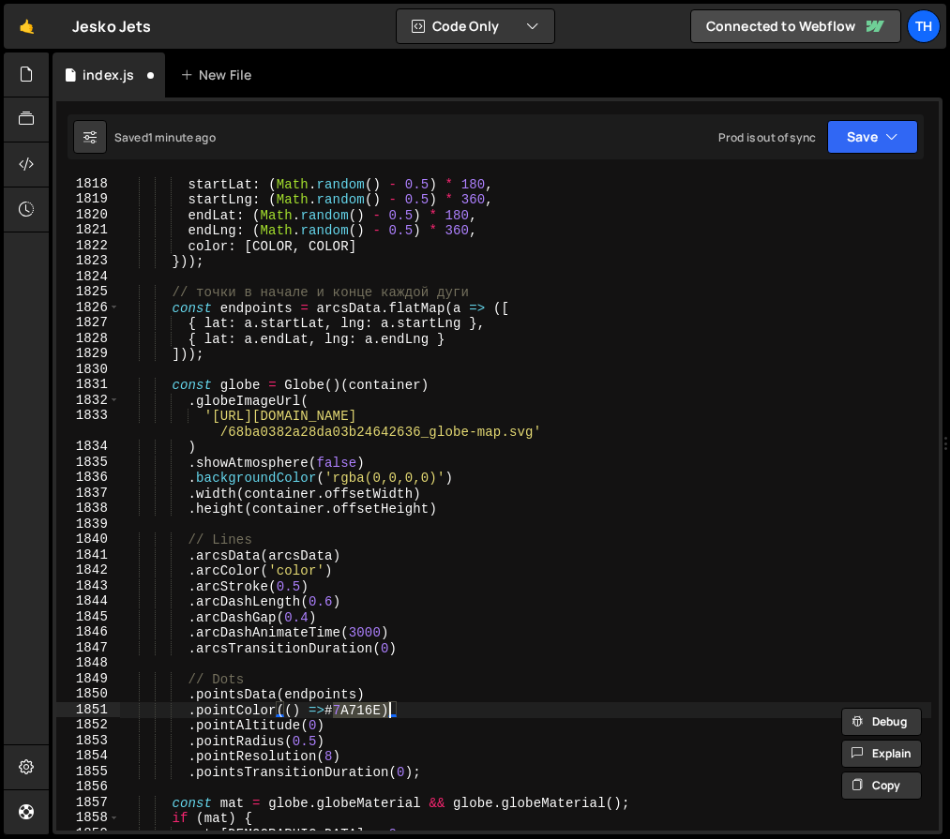 The image size is (950, 839). What do you see at coordinates (88, 818) in the screenshot?
I see `div: 1858` at bounding box center [88, 818].